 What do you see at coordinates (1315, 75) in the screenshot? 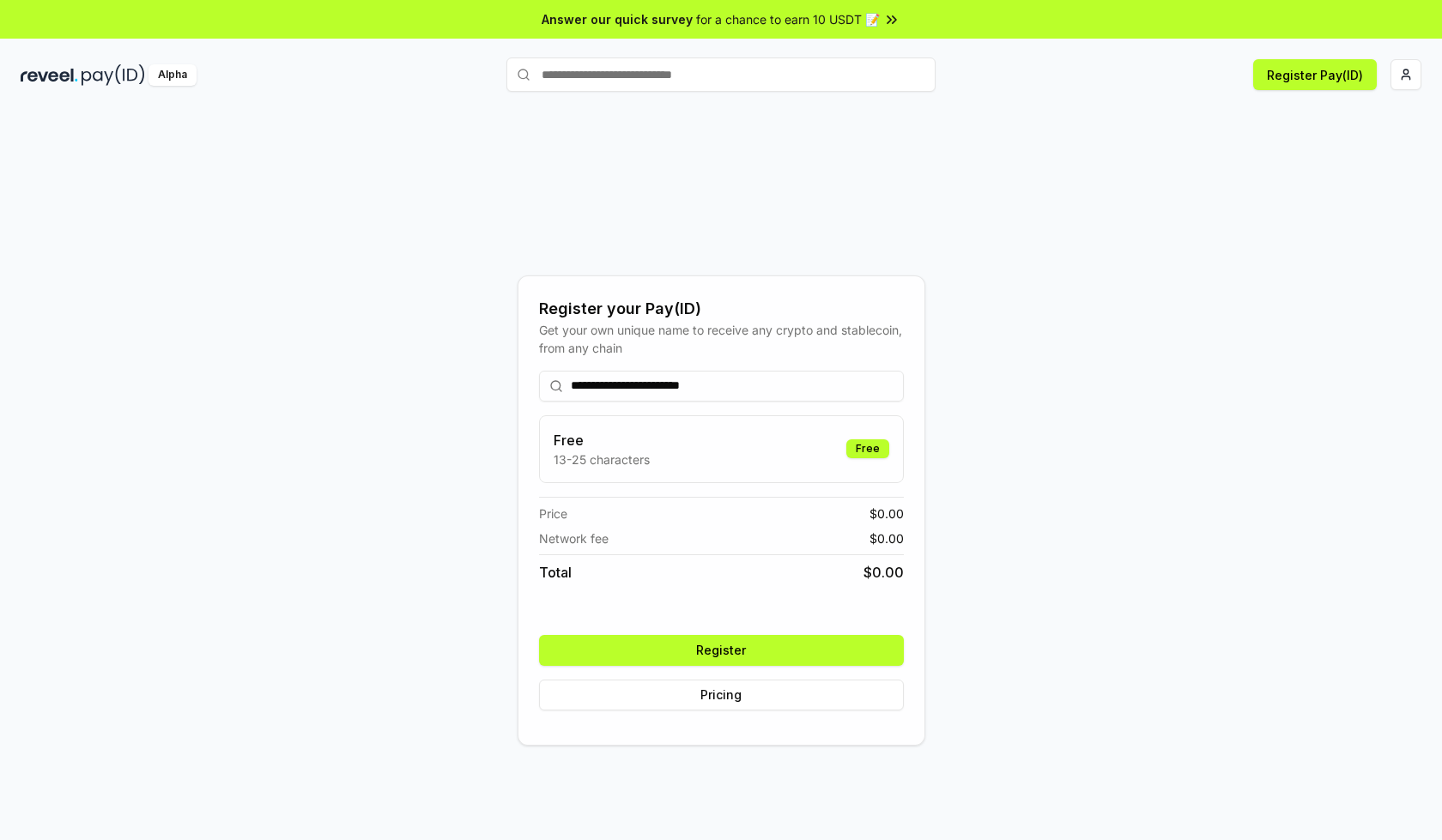
I see `button: Register Pay(ID)` at bounding box center [1315, 75].